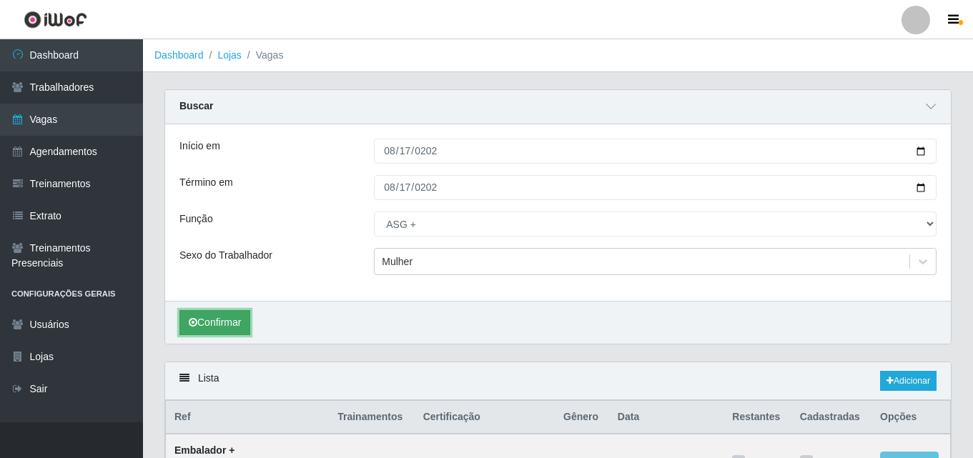 This screenshot has width=973, height=458. What do you see at coordinates (214, 322) in the screenshot?
I see `button: Confirmar` at bounding box center [214, 322].